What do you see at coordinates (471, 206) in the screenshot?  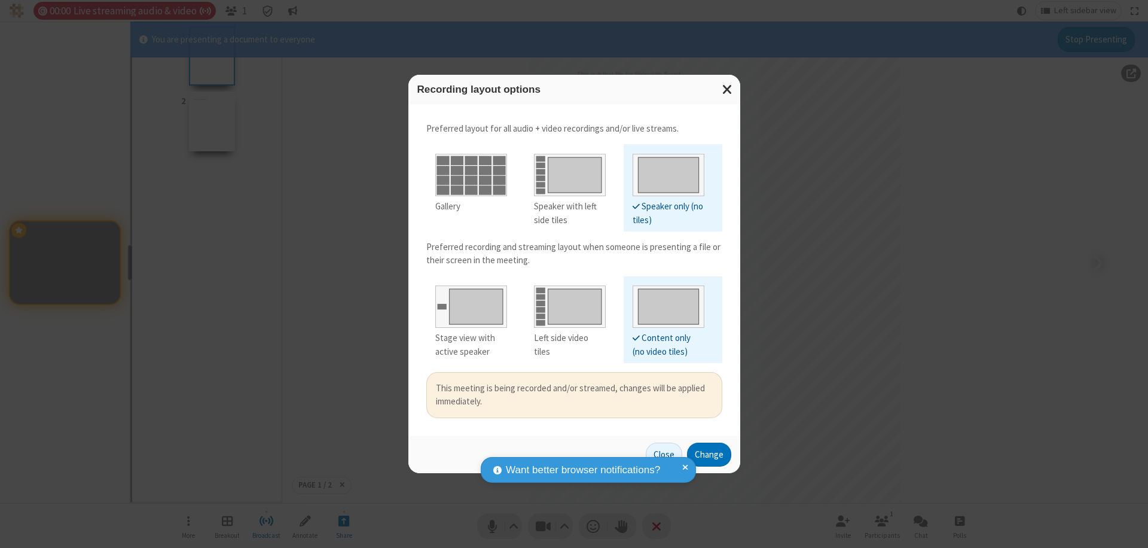 I see `div: Gallery` at bounding box center [471, 206].